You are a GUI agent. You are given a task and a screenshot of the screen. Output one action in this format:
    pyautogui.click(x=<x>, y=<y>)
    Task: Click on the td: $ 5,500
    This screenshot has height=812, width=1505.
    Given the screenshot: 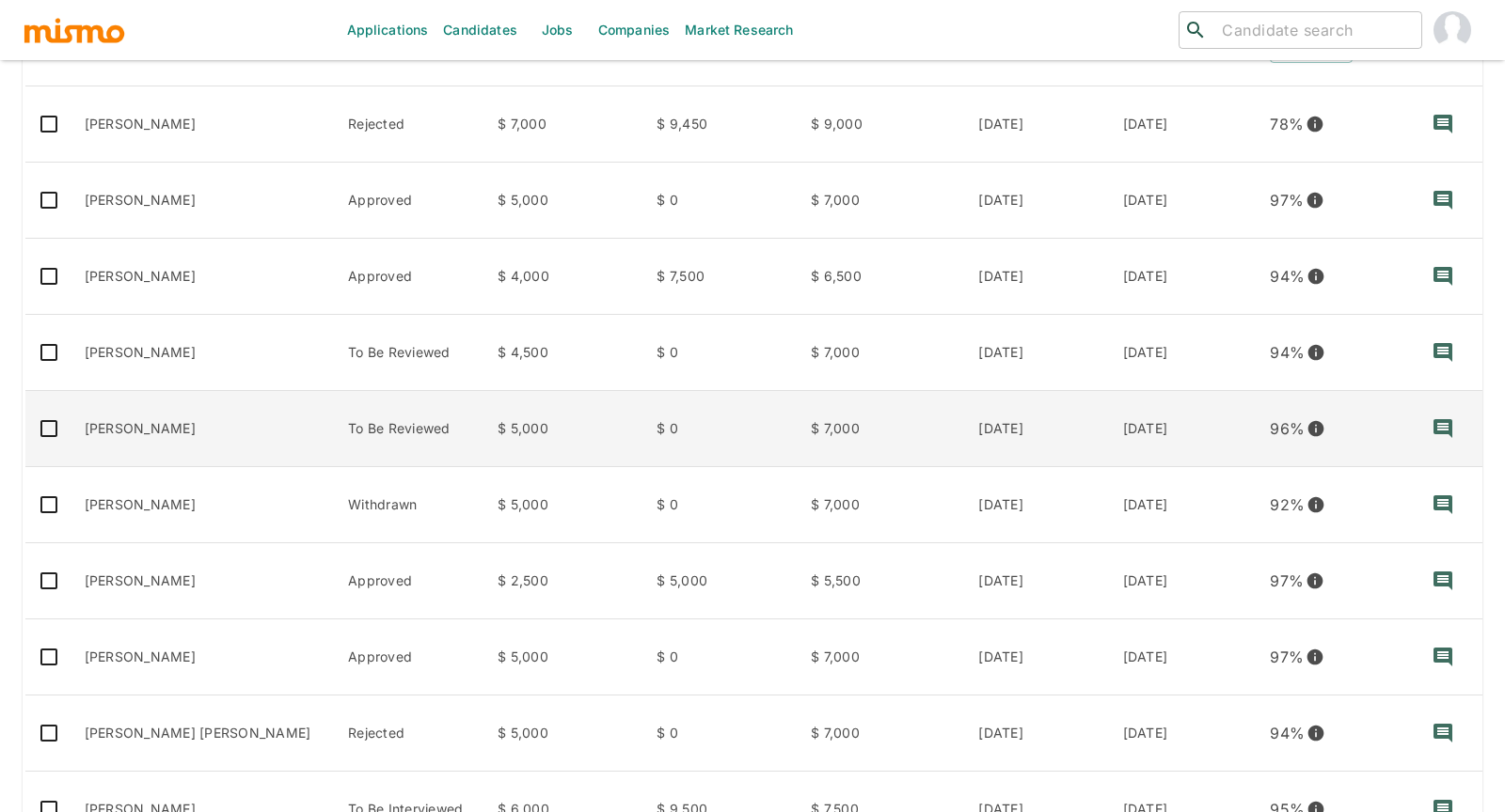 What is the action you would take?
    pyautogui.click(x=879, y=582)
    